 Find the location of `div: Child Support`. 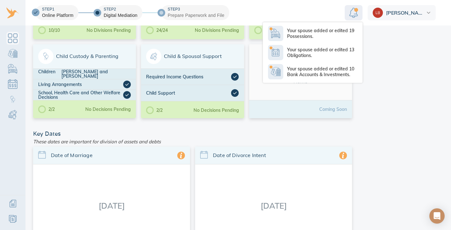

div: Child Support is located at coordinates (188, 93).